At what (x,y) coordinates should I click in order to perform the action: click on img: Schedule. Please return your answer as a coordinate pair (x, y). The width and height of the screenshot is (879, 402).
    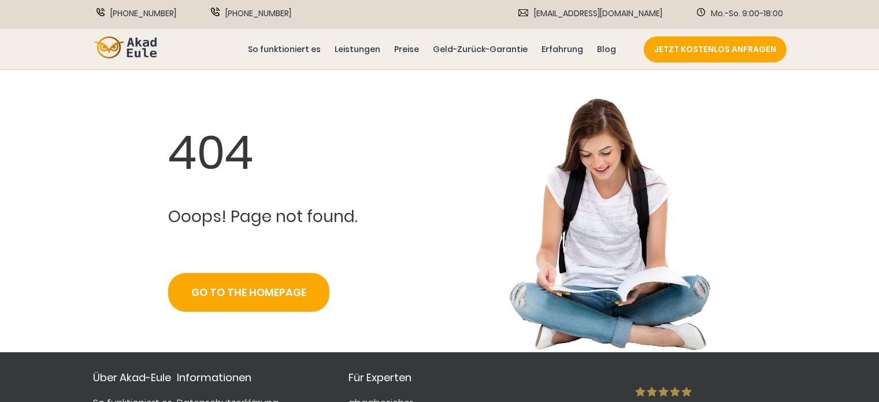
    Looking at the image, I should click on (701, 12).